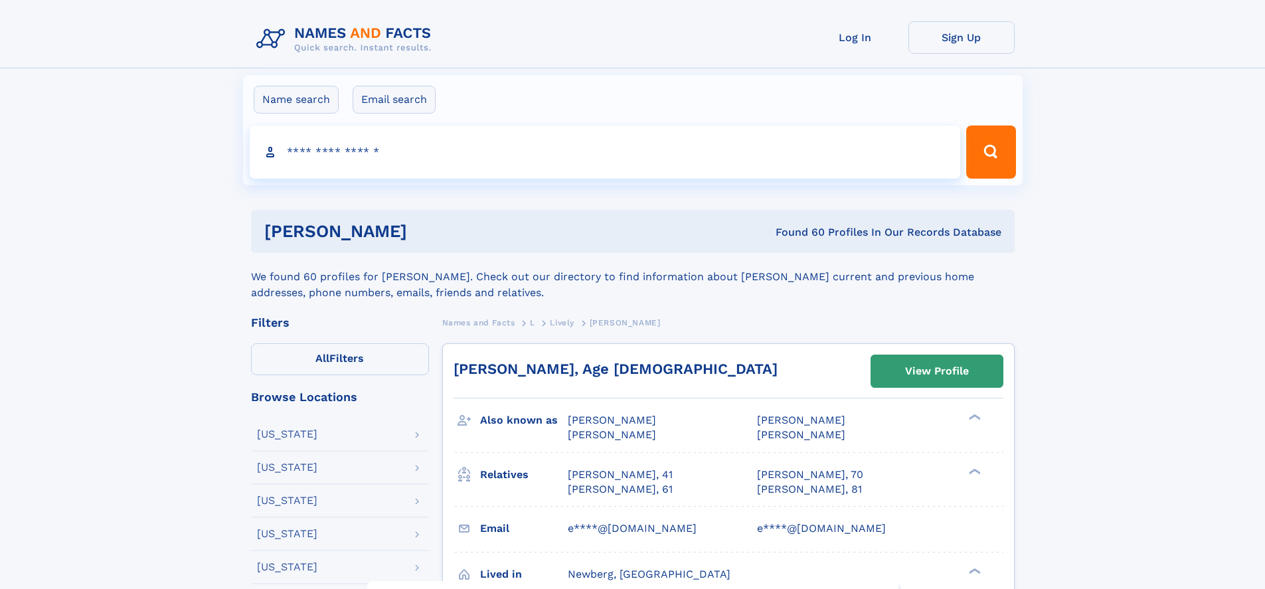 This screenshot has height=589, width=1265. Describe the element at coordinates (937, 371) in the screenshot. I see `div: View Profile` at that location.